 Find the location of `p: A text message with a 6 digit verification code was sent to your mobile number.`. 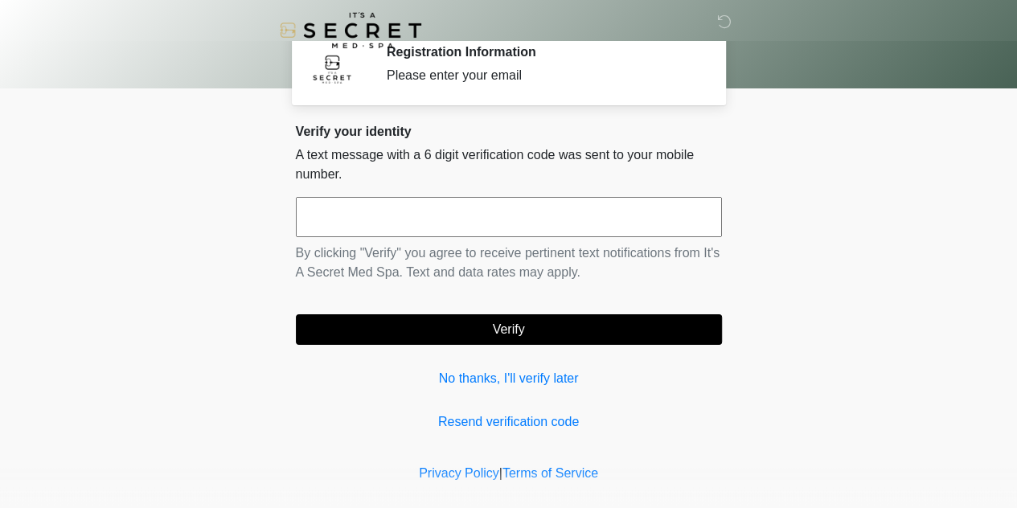

p: A text message with a 6 digit verification code was sent to your mobile number. is located at coordinates (509, 165).